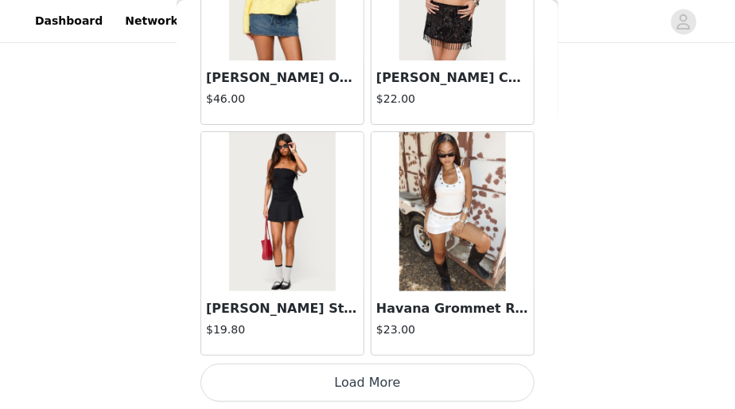 Image resolution: width=735 pixels, height=409 pixels. Describe the element at coordinates (282, 212) in the screenshot. I see `img: Evonna Strapless Flared Romper` at that location.